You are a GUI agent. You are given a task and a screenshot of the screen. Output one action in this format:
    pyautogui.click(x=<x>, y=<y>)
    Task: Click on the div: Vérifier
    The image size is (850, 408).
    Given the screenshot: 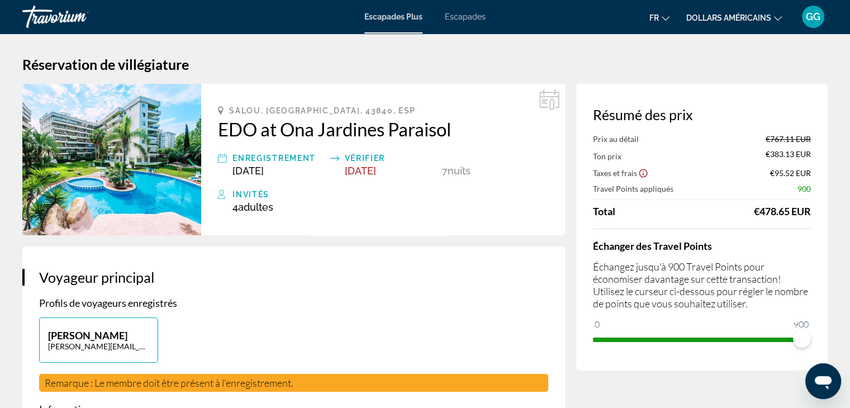 What is the action you would take?
    pyautogui.click(x=391, y=158)
    